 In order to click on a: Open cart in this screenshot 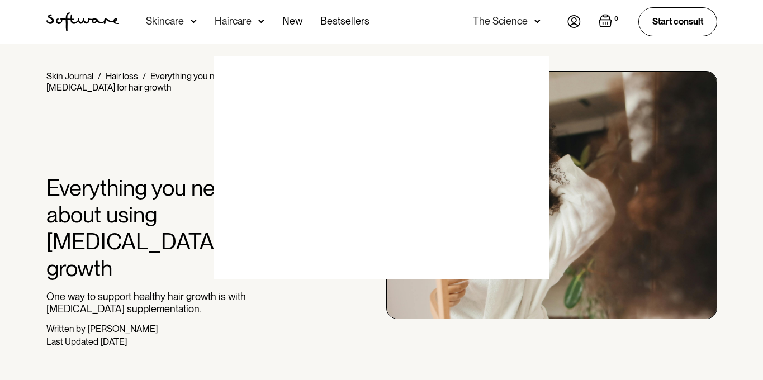, I will do `click(609, 22)`.